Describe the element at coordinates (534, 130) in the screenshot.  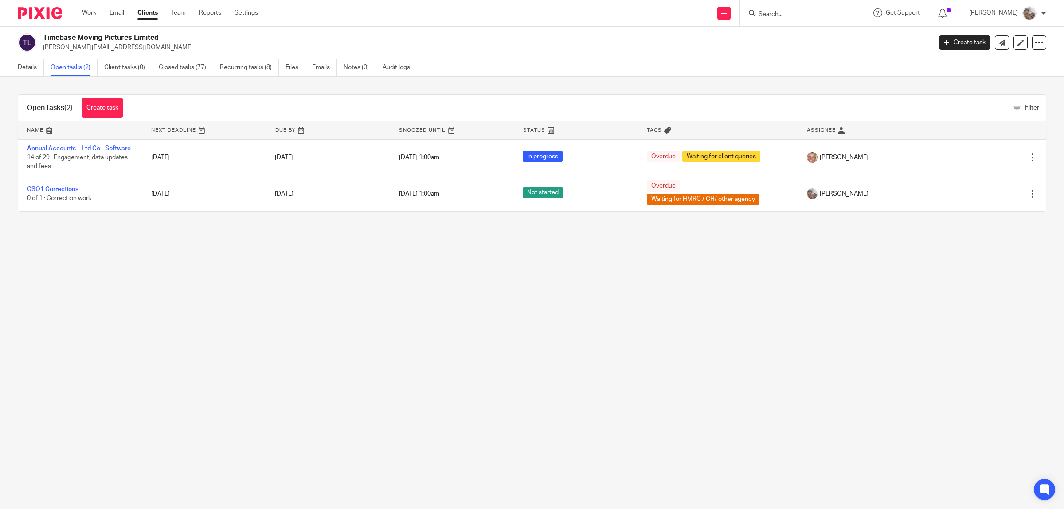
I see `span: Status` at that location.